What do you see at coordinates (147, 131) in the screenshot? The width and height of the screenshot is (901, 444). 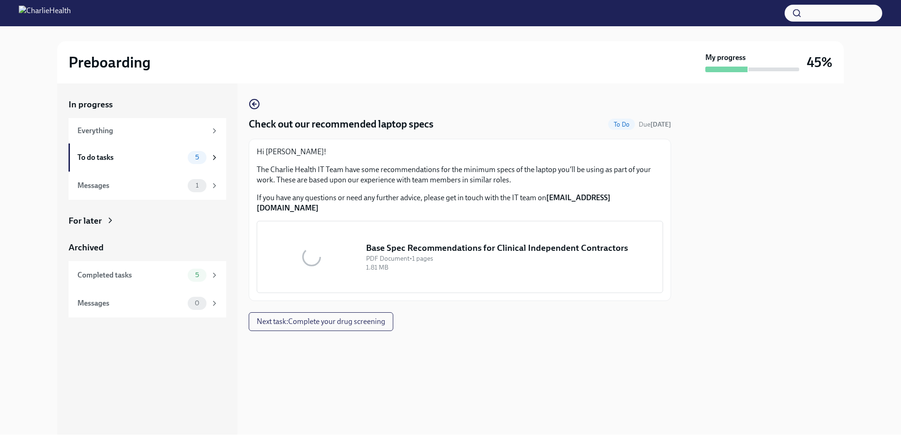 I see `a: Everything` at bounding box center [147, 131].